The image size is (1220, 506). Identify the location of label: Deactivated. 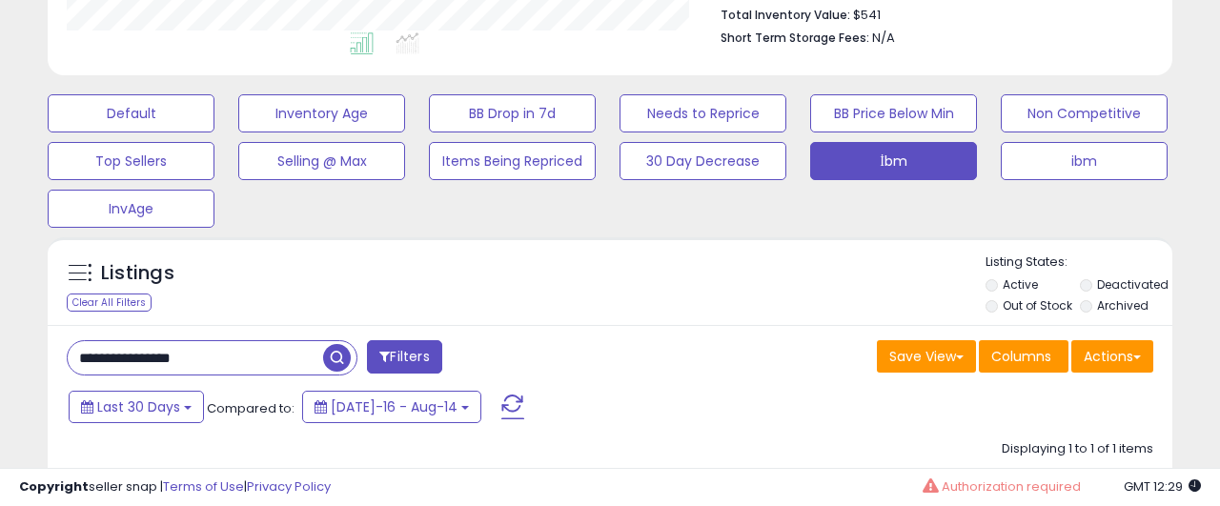
(1132, 284).